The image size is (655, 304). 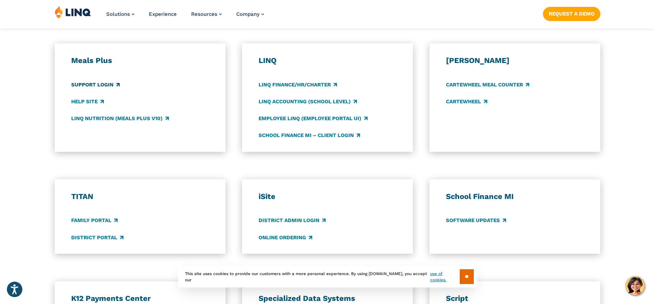 I want to click on a: Company, so click(x=250, y=14).